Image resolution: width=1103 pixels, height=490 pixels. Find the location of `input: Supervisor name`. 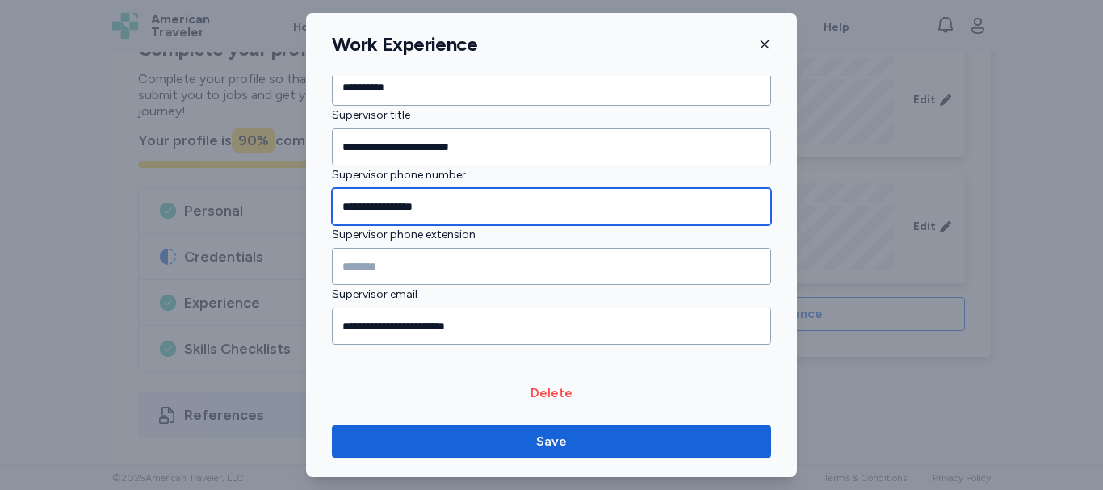

input: Supervisor name is located at coordinates (551, 87).